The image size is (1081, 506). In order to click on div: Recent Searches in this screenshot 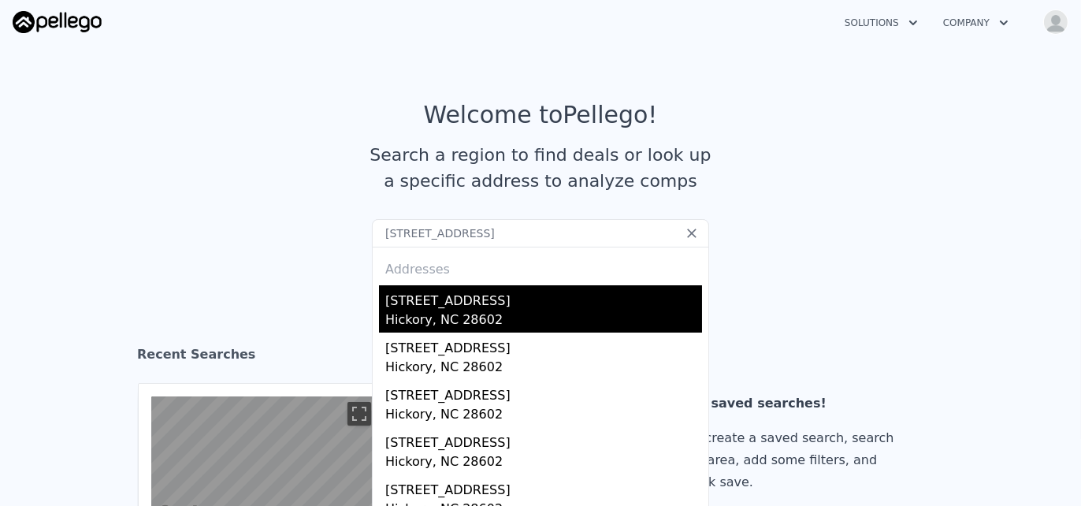, I will do `click(540, 358)`.